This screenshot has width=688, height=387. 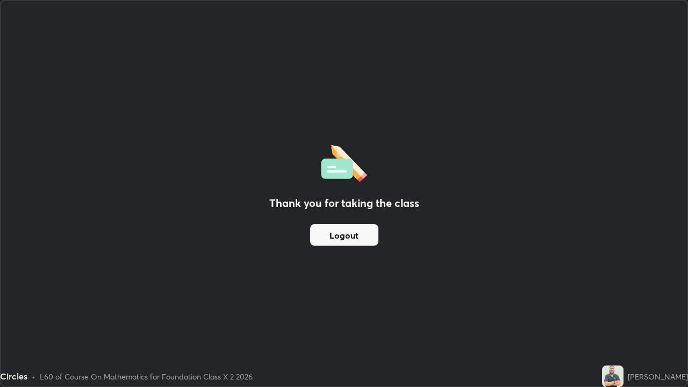 What do you see at coordinates (146, 376) in the screenshot?
I see `div: L60 of Course On Mathematics for Foundation Class X 2 2026` at bounding box center [146, 376].